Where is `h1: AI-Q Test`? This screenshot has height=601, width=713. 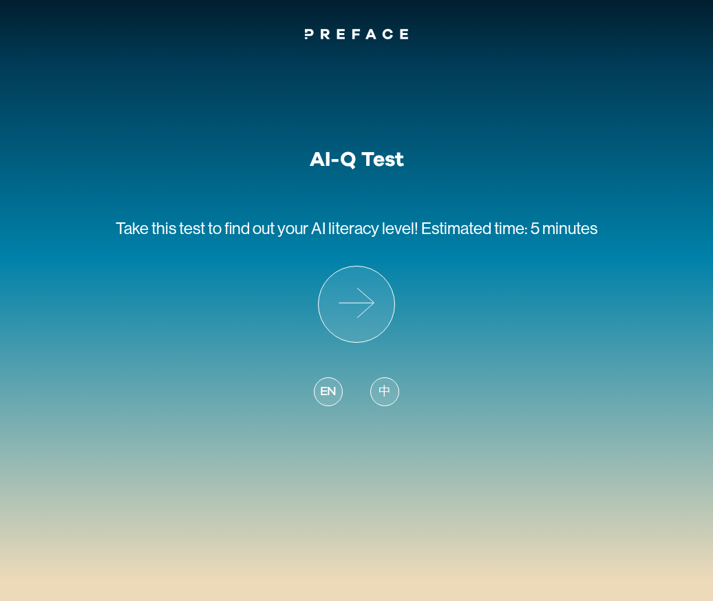
h1: AI-Q Test is located at coordinates (357, 160).